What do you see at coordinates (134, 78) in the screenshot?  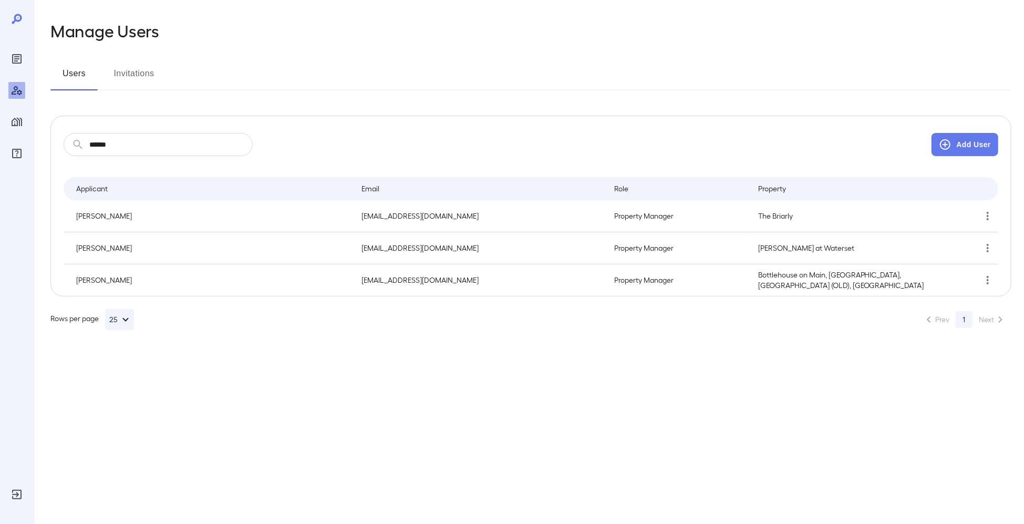 I see `button: Invitations` at bounding box center [134, 78].